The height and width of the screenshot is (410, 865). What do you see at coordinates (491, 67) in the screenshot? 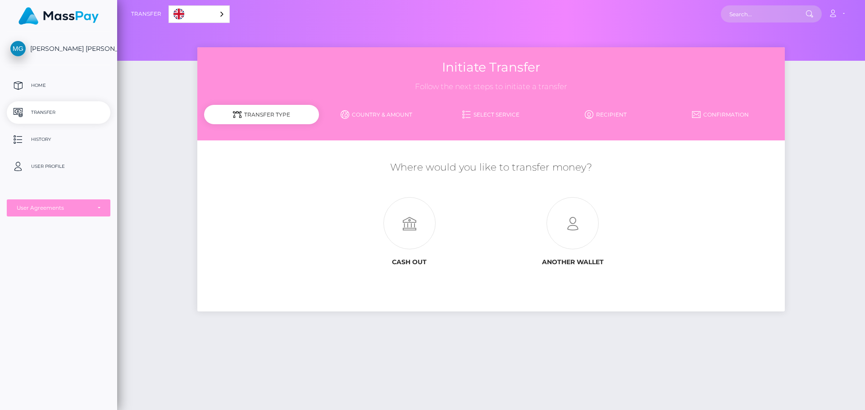
I see `h3: Initiate Transfer` at bounding box center [491, 67].